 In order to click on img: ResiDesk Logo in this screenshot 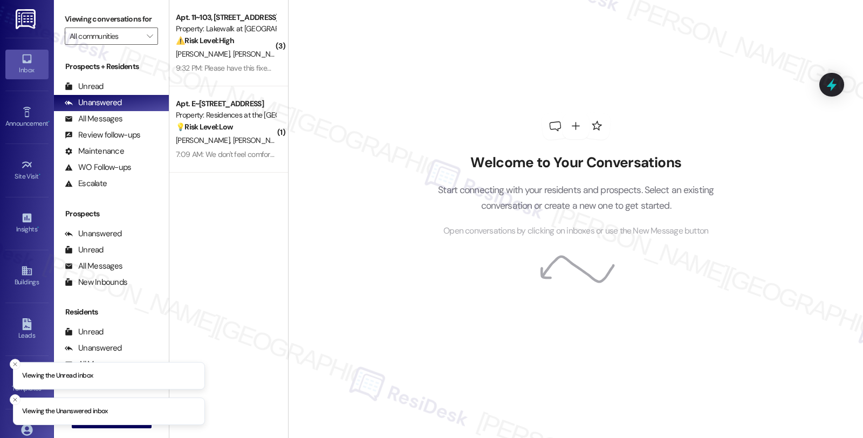, I will do `click(26, 19)`.